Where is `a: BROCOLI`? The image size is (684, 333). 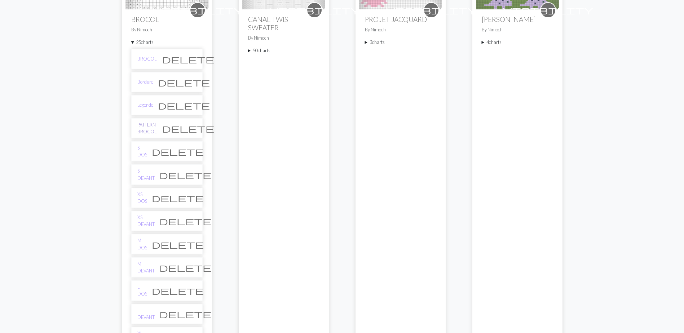
a: BROCOLI is located at coordinates (147, 59).